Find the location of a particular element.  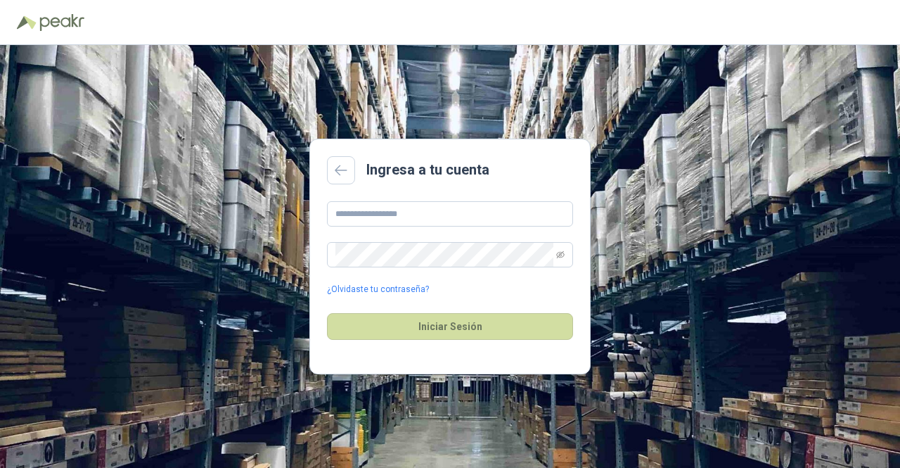

h2: Ingresa a tu cuenta is located at coordinates (428, 169).